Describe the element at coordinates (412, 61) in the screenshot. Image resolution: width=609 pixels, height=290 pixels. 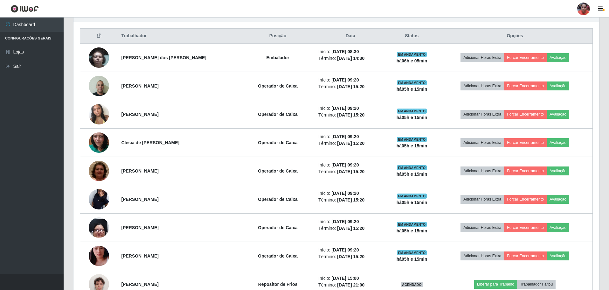
I see `strong: há 06 h e 05 min` at that location.